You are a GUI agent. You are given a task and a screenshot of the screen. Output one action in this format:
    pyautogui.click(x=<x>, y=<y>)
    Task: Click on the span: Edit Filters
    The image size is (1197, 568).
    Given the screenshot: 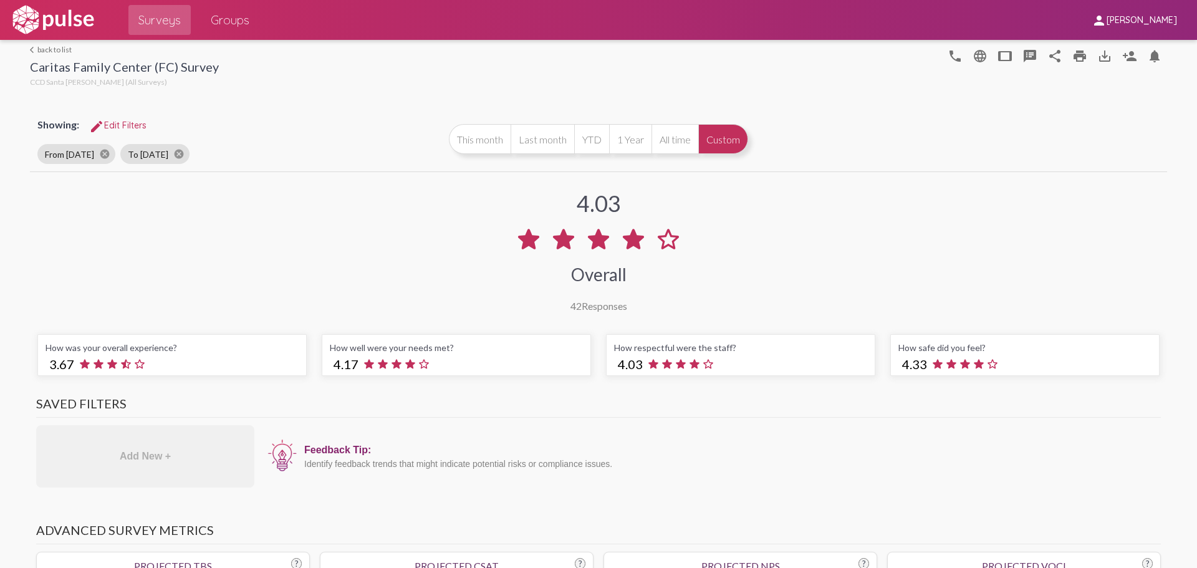 What is the action you would take?
    pyautogui.click(x=118, y=125)
    